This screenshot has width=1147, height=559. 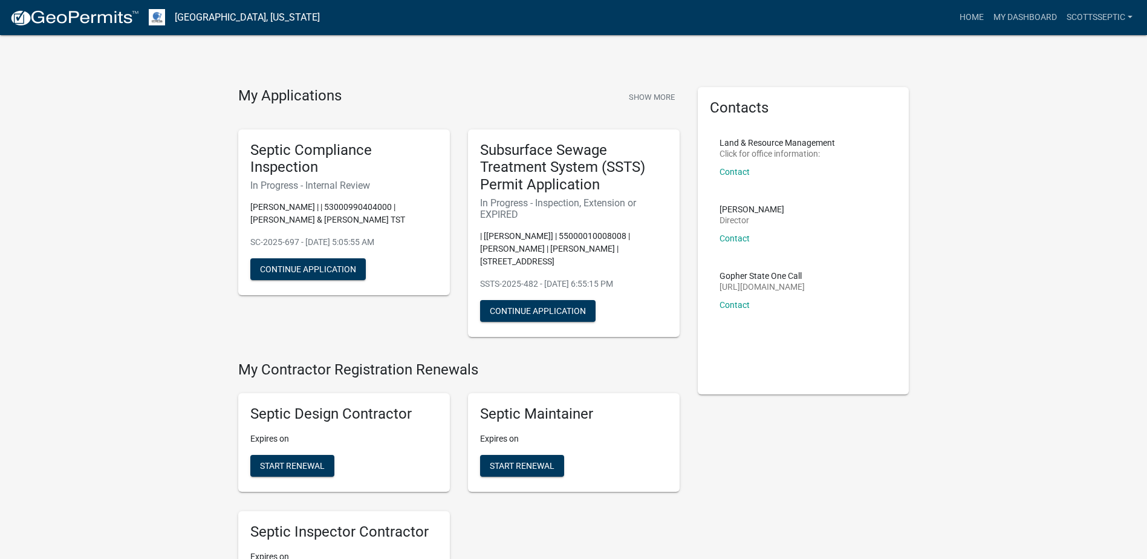 What do you see at coordinates (777, 143) in the screenshot?
I see `p: Land & Resource Management` at bounding box center [777, 143].